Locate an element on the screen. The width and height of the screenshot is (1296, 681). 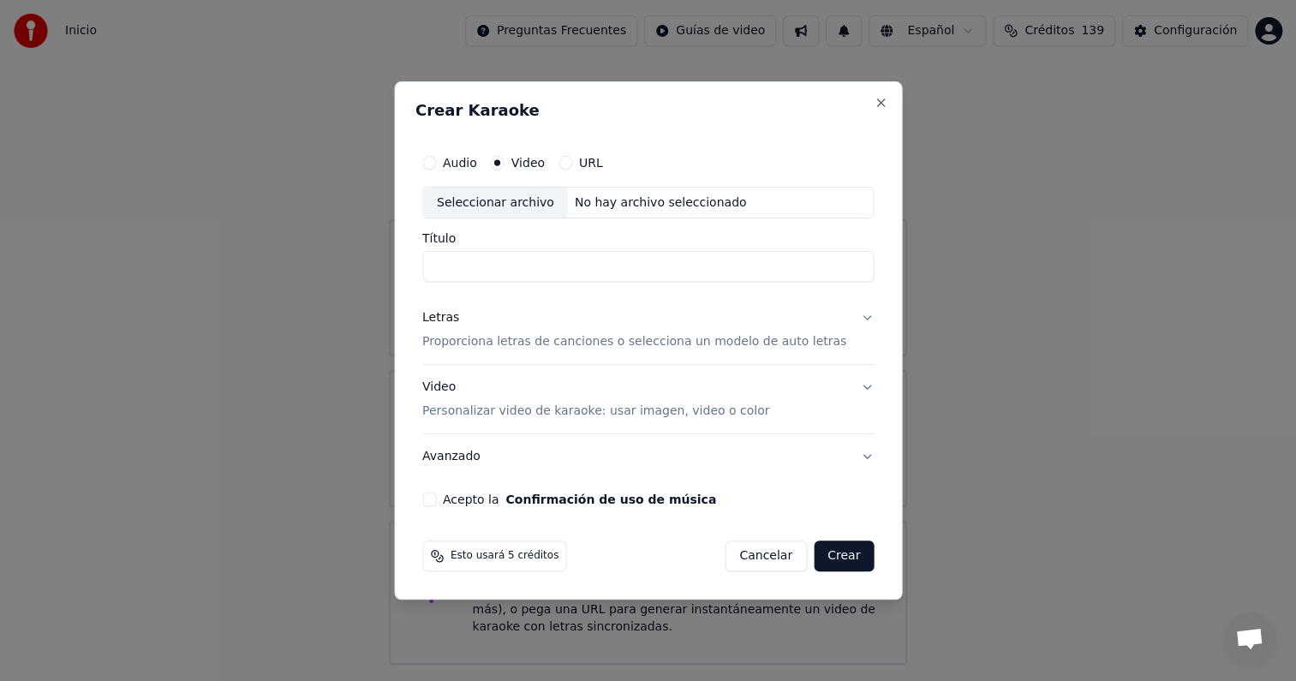
button: LetrasProporciona letras de canciones o selecciona un modelo de auto letras is located at coordinates (647, 331).